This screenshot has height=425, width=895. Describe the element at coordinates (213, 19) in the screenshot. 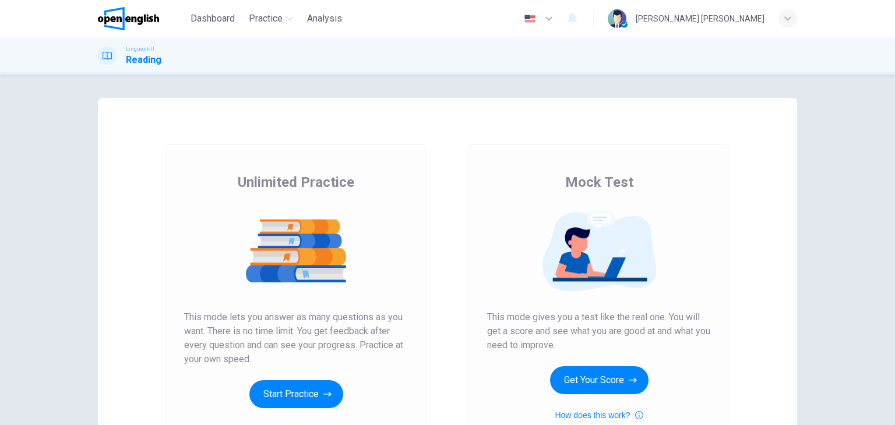

I see `a: Dashboard` at that location.